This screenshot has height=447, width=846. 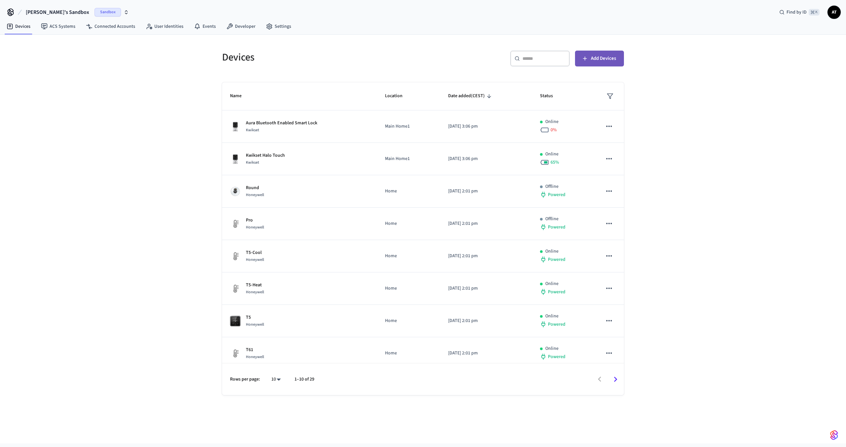 I want to click on span: Name, so click(x=240, y=96).